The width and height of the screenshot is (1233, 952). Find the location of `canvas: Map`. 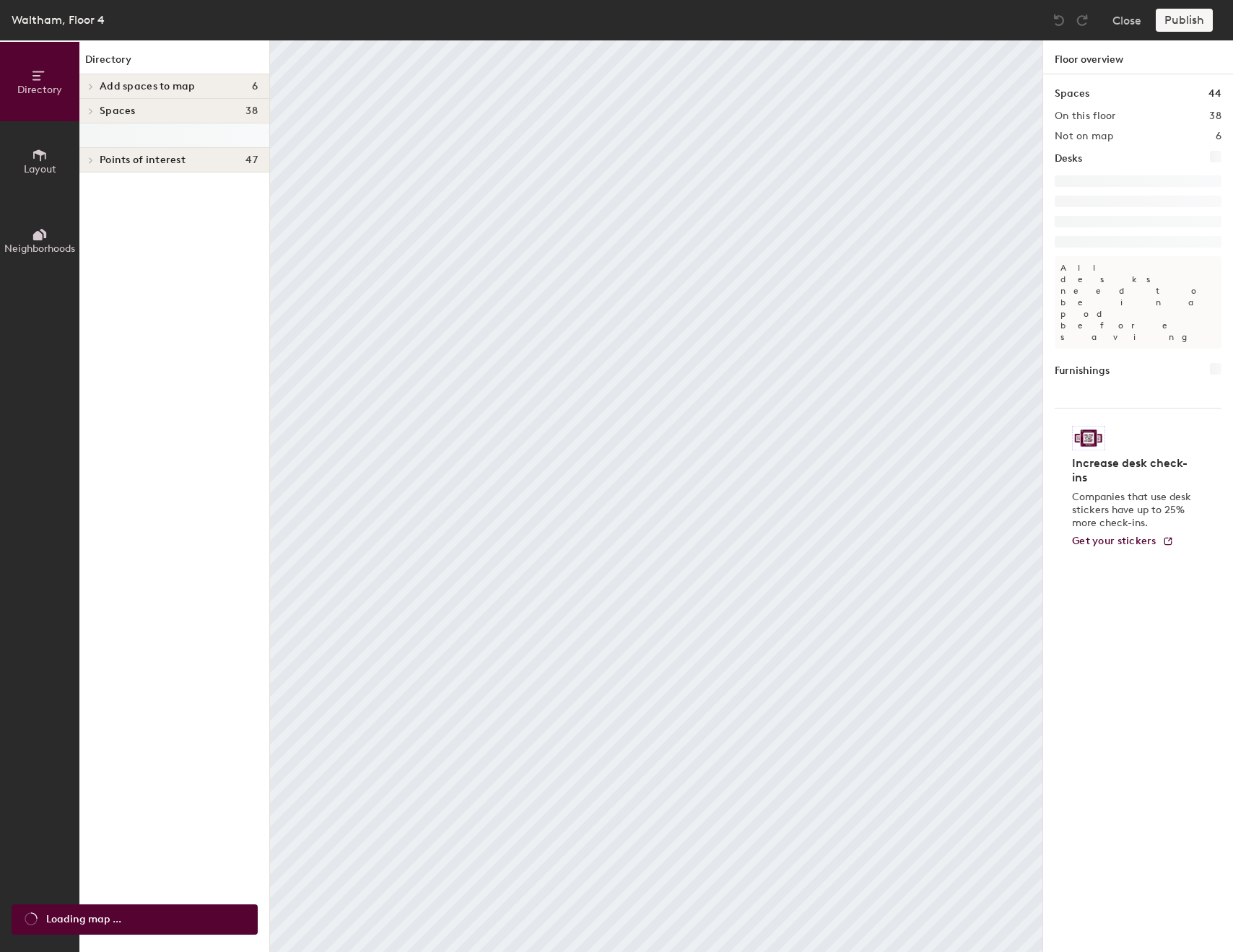

canvas: Map is located at coordinates (656, 496).